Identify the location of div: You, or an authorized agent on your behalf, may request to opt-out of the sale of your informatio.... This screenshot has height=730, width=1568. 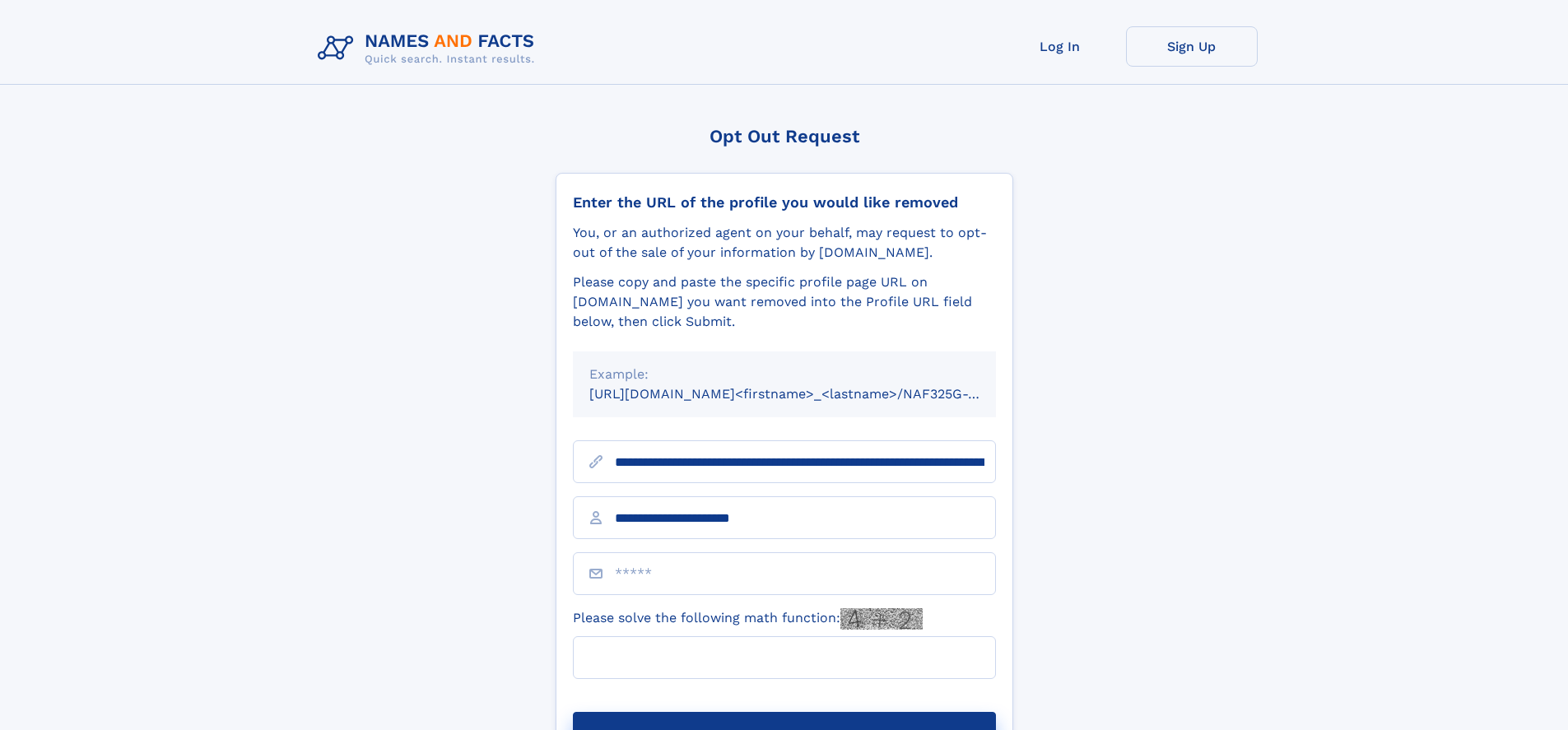
(784, 243).